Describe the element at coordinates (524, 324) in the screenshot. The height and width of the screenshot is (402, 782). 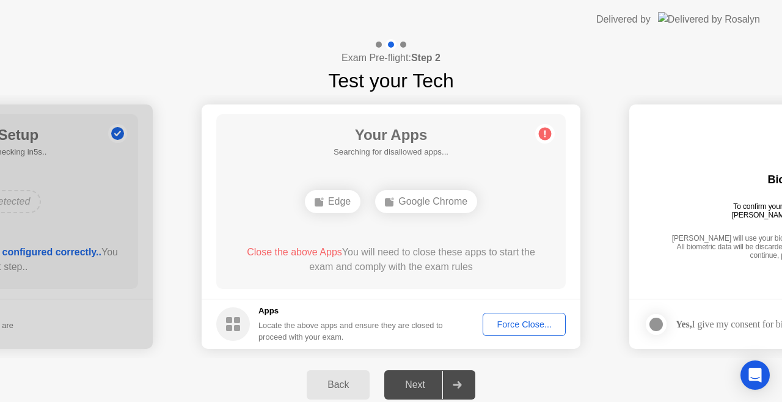
I see `div: Force Close...` at that location.